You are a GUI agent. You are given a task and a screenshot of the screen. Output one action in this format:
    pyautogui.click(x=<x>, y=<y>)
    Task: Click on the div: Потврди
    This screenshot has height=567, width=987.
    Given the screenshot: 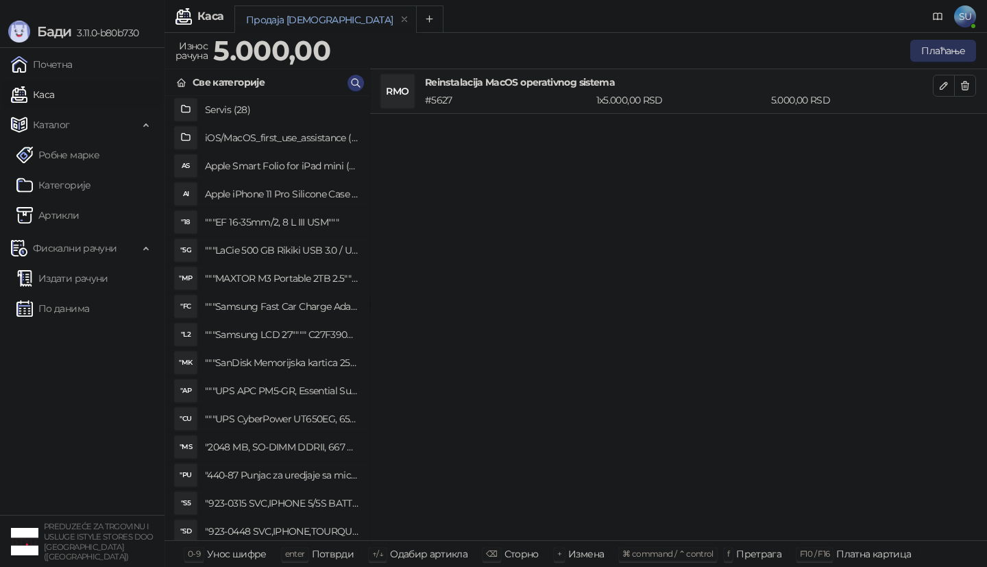 What is the action you would take?
    pyautogui.click(x=333, y=554)
    